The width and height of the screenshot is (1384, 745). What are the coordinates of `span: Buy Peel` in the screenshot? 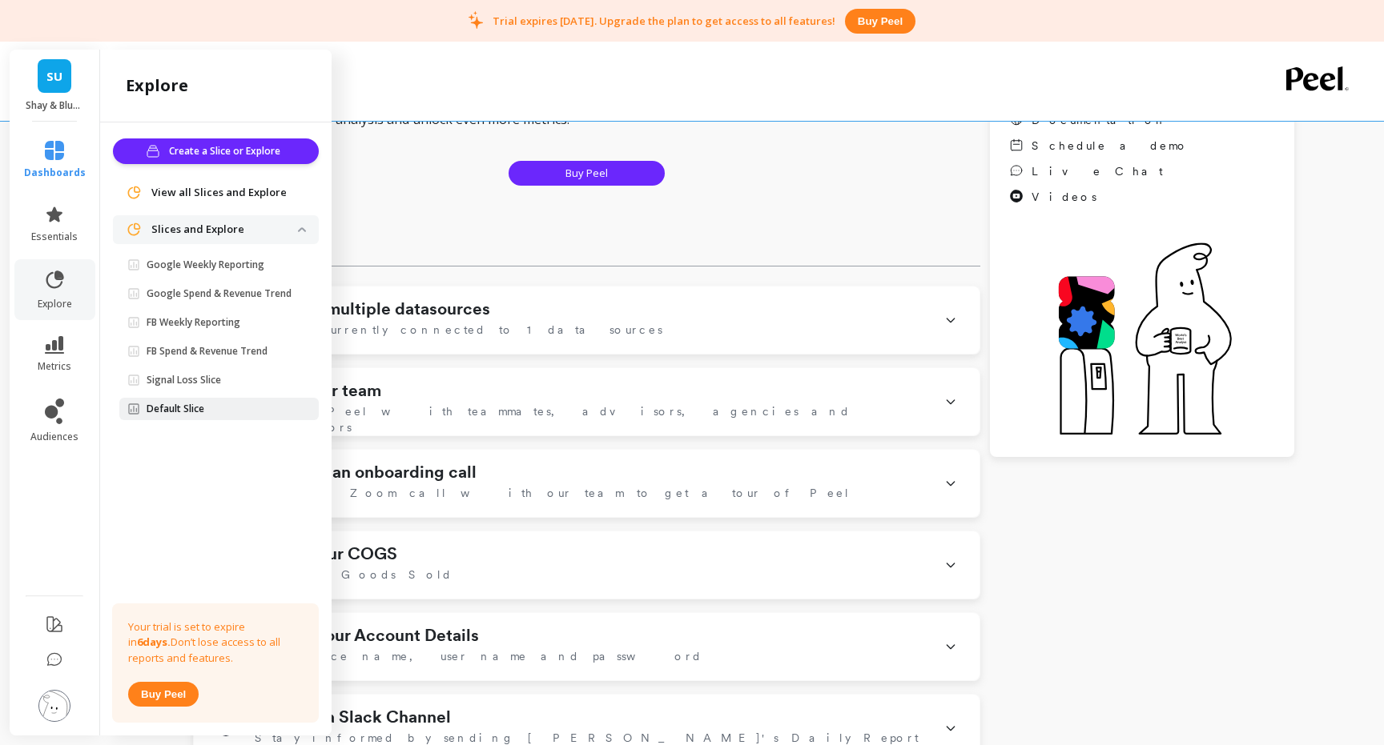 It's located at (586, 173).